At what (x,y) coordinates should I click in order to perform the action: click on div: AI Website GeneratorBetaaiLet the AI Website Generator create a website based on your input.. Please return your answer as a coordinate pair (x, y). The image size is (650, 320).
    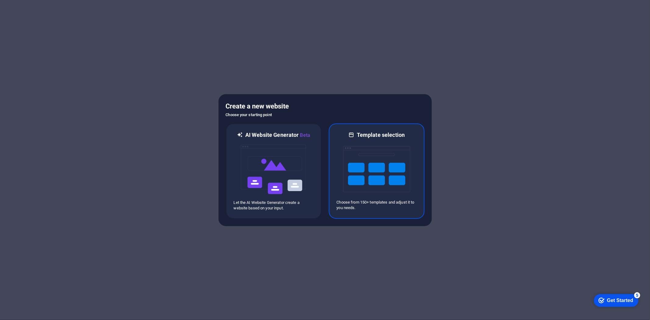
    Looking at the image, I should click on (274, 171).